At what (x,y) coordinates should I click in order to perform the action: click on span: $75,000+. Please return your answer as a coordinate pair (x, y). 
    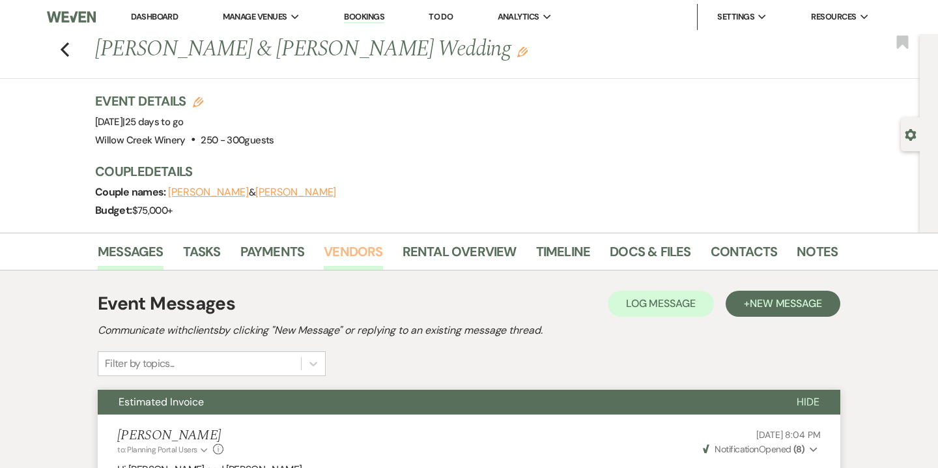
    Looking at the image, I should click on (152, 210).